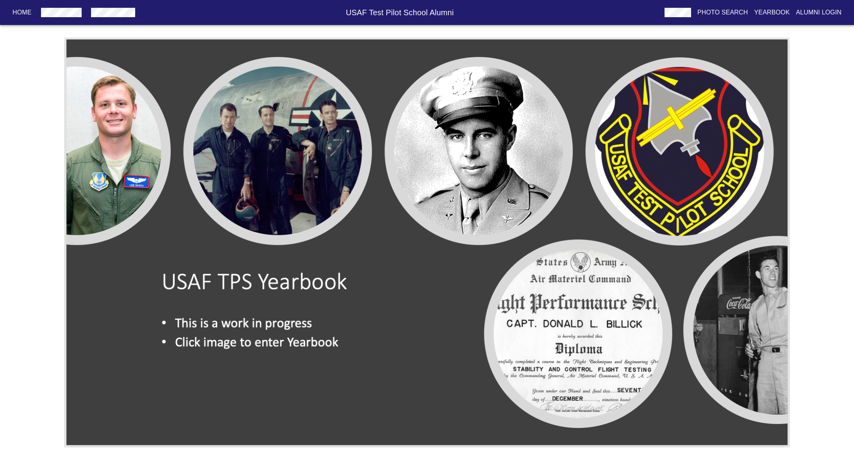  What do you see at coordinates (400, 13) in the screenshot?
I see `h6: USAF Test Pilot School Alumni` at bounding box center [400, 13].